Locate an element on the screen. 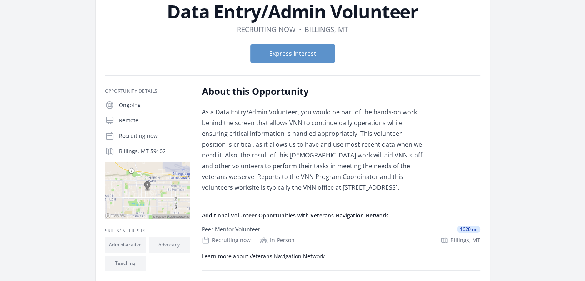  h2: About this Opportunity is located at coordinates (314, 91).